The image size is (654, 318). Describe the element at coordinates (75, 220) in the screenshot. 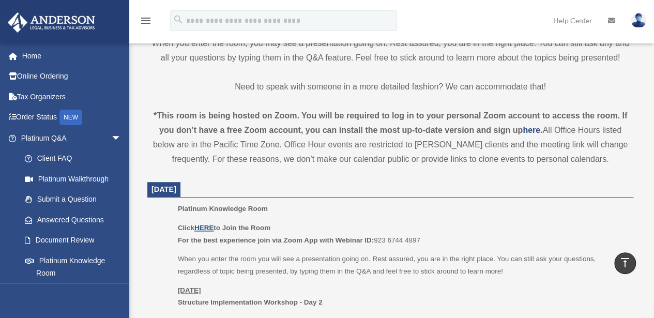

I see `a: Answered Questions` at that location.